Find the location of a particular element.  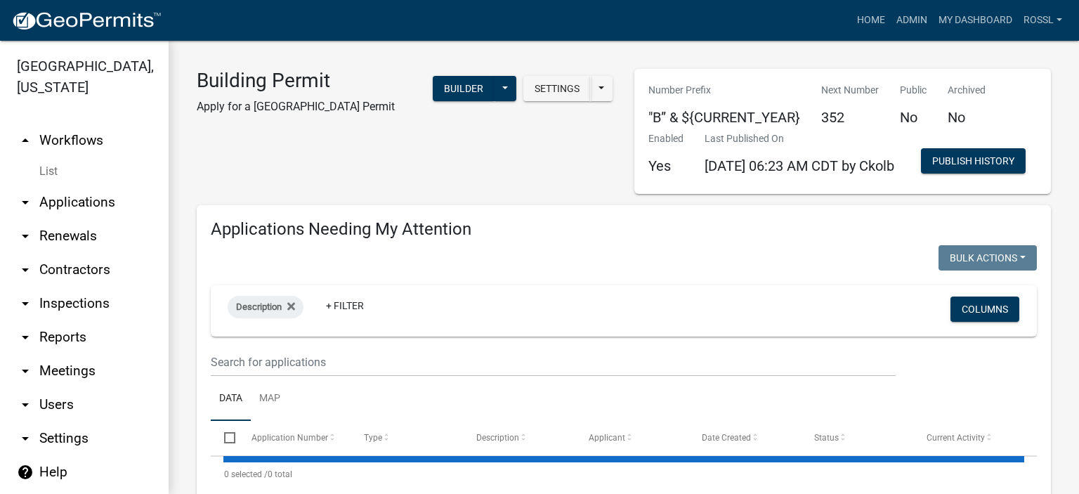

datatable-header-cell: Select is located at coordinates (224, 438).